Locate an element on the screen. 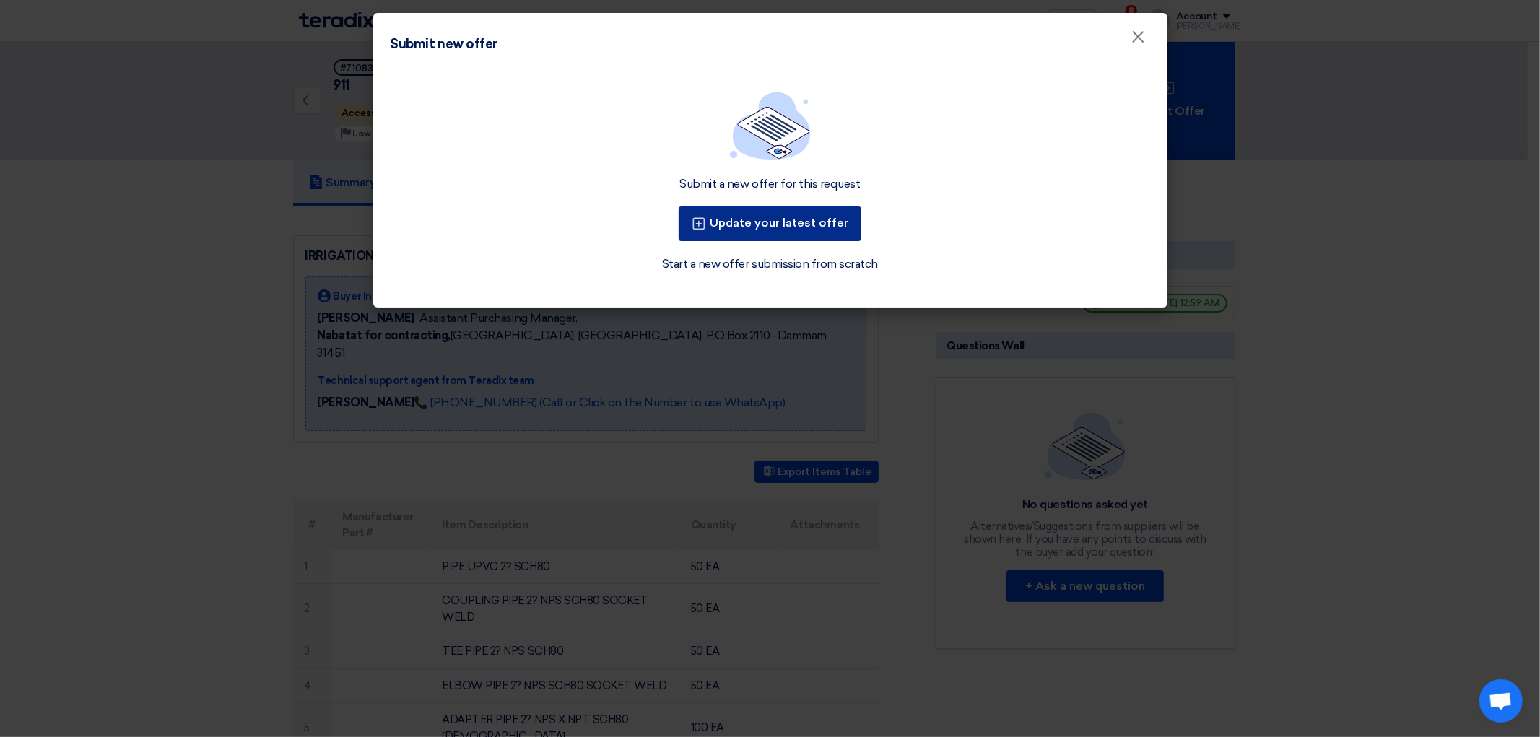 The width and height of the screenshot is (1540, 737). button: Close is located at coordinates (1139, 38).